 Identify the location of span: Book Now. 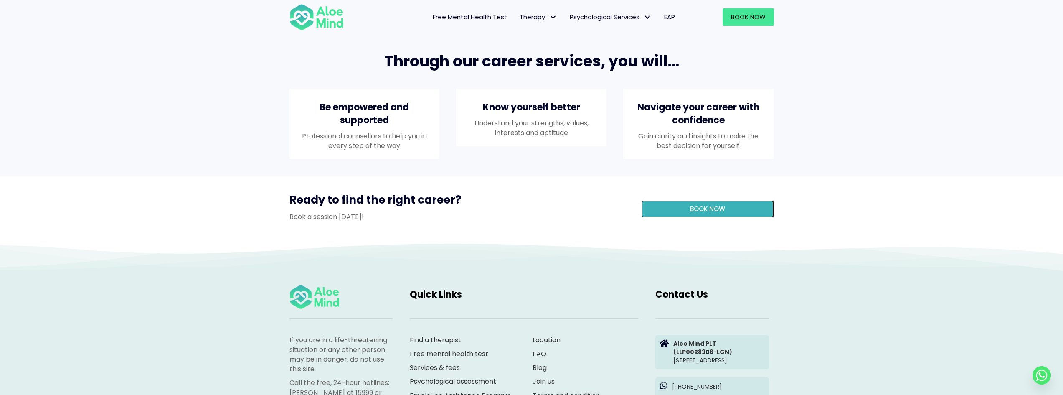
(748, 17).